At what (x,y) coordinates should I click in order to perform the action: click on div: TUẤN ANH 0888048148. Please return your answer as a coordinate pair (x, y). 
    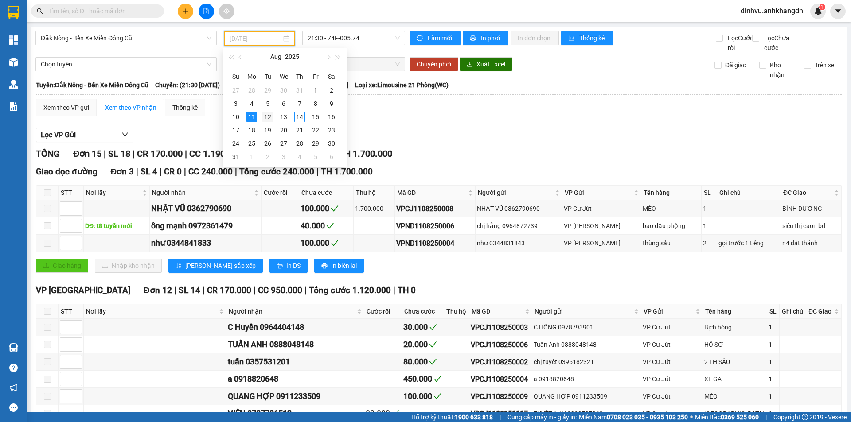
    Looking at the image, I should click on (295, 345).